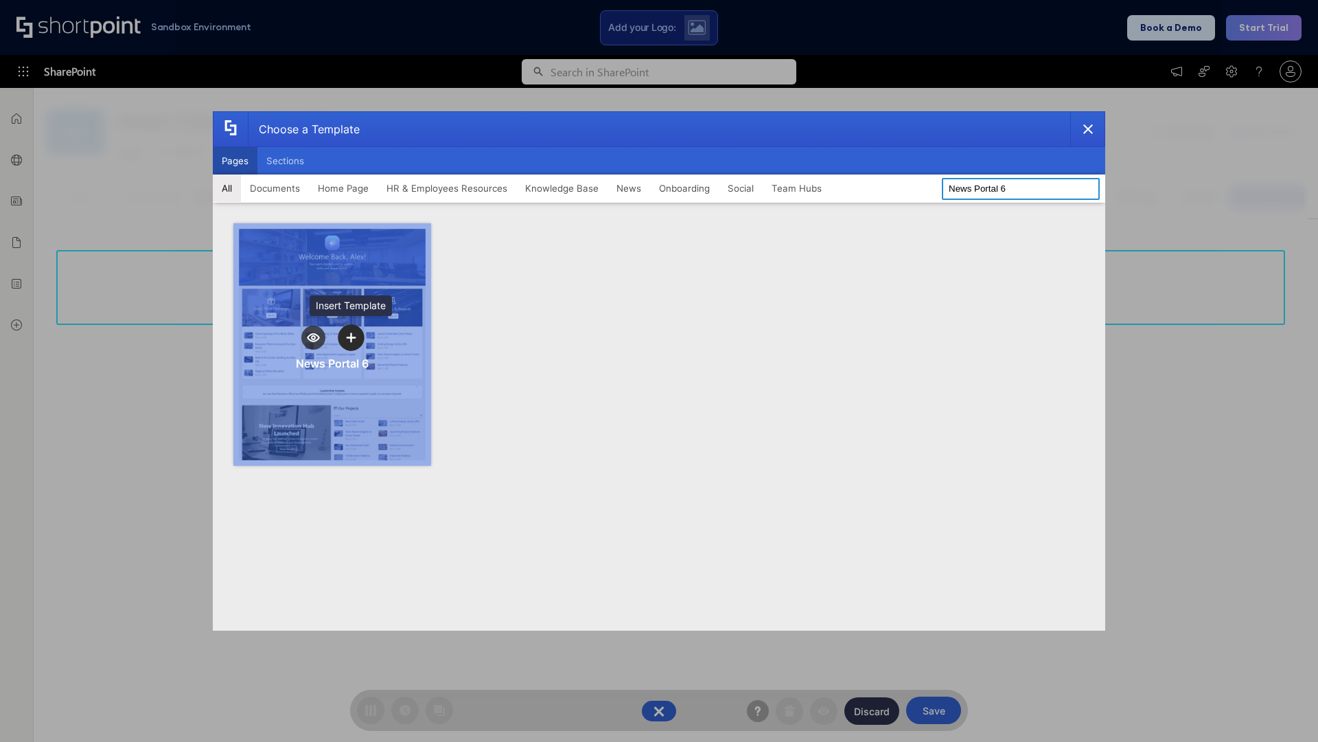  Describe the element at coordinates (1284, 709) in the screenshot. I see `div: Chat Widget` at that location.